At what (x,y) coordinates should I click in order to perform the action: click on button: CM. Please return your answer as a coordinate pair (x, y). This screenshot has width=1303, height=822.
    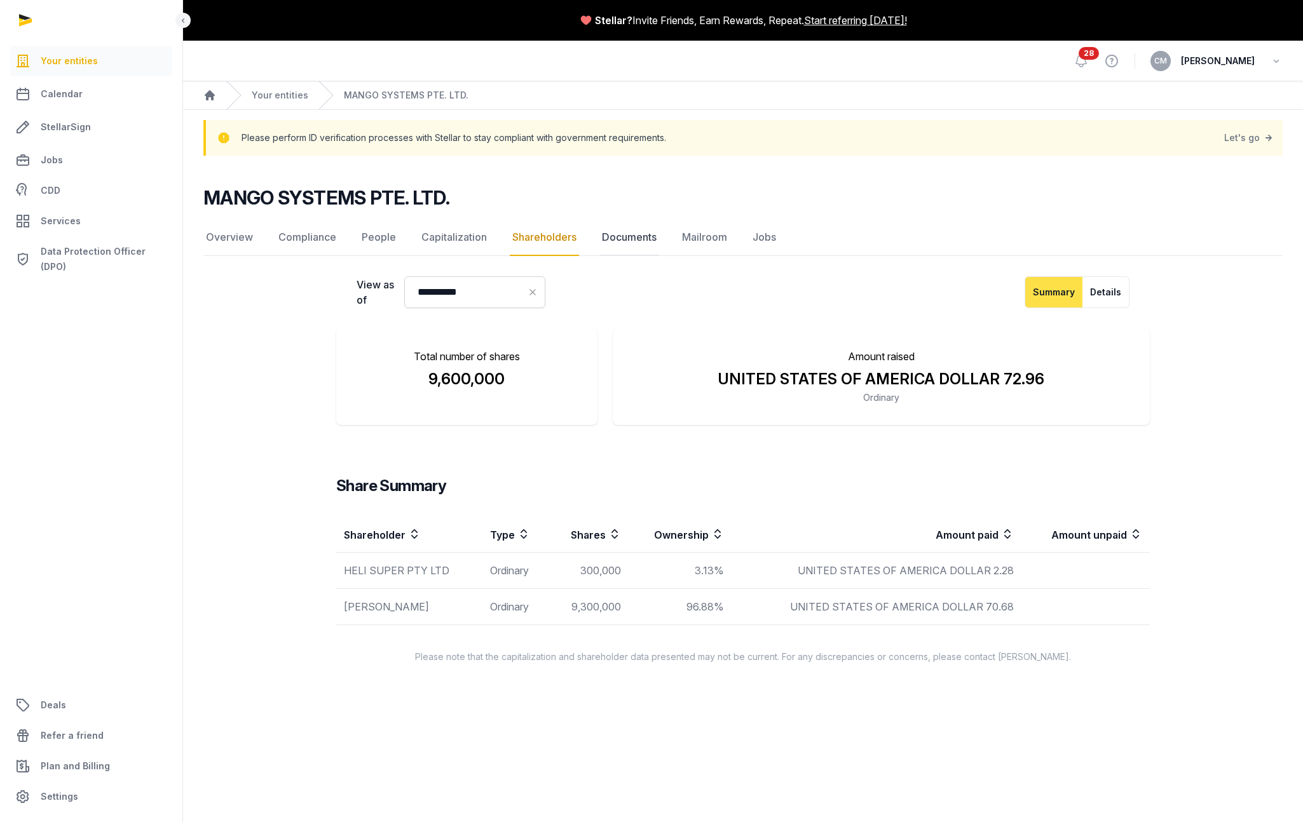
    Looking at the image, I should click on (1160, 61).